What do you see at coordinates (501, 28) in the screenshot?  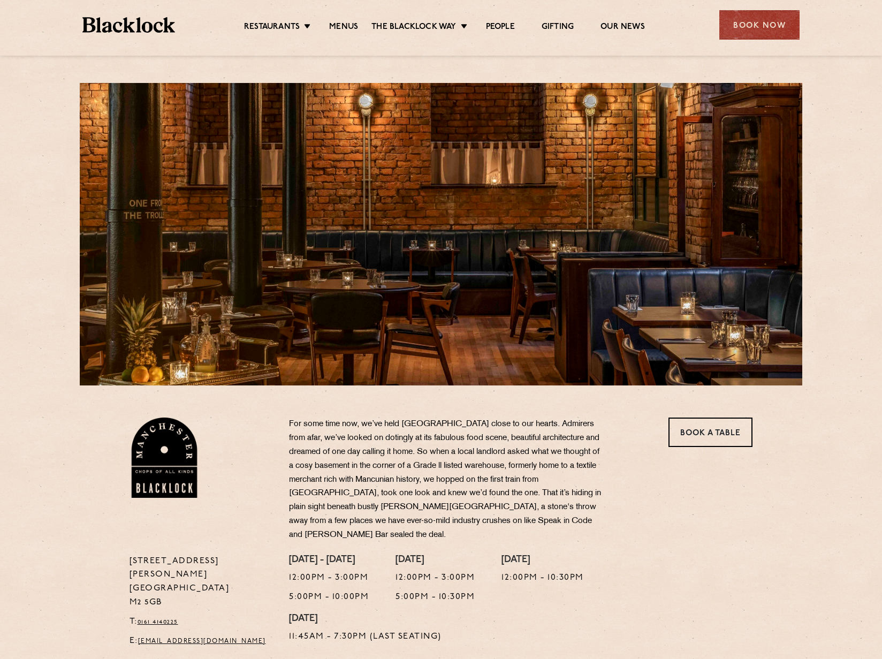 I see `a: People` at bounding box center [501, 28].